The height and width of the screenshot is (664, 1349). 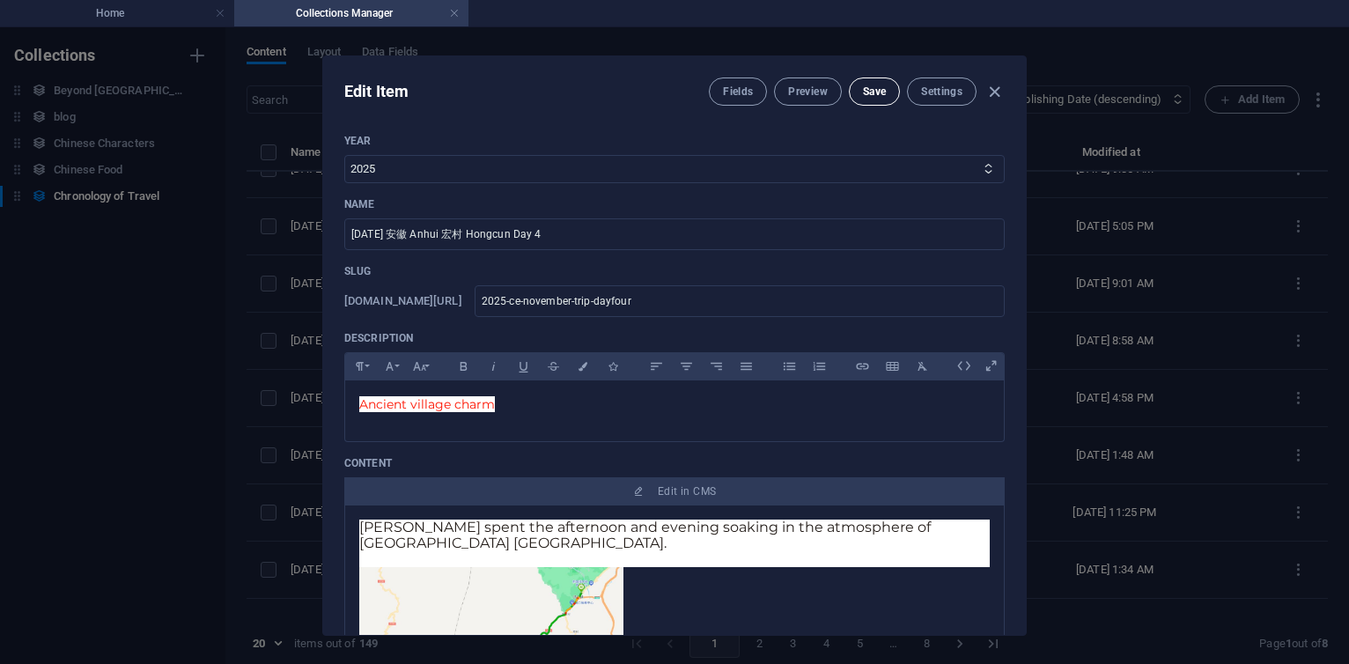 I want to click on button: Align Right, so click(x=716, y=366).